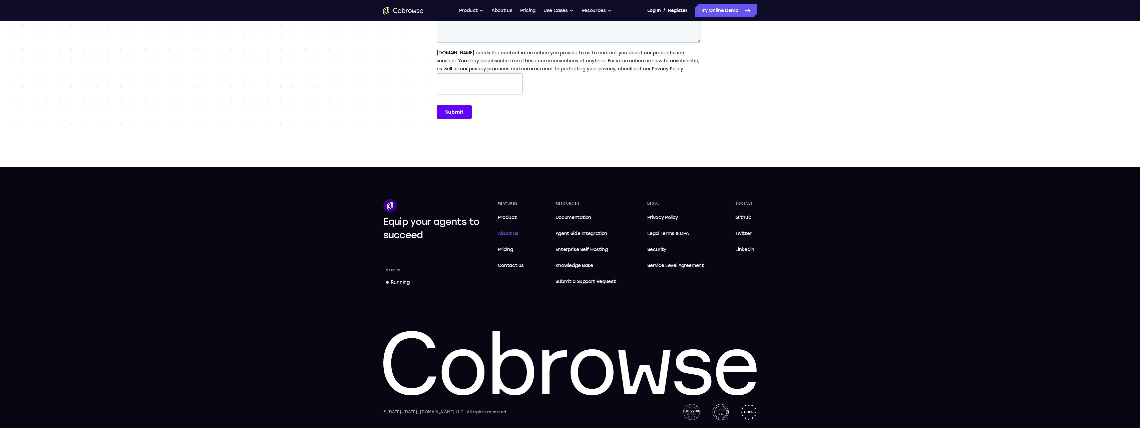  Describe the element at coordinates (511, 204) in the screenshot. I see `div: Features` at that location.